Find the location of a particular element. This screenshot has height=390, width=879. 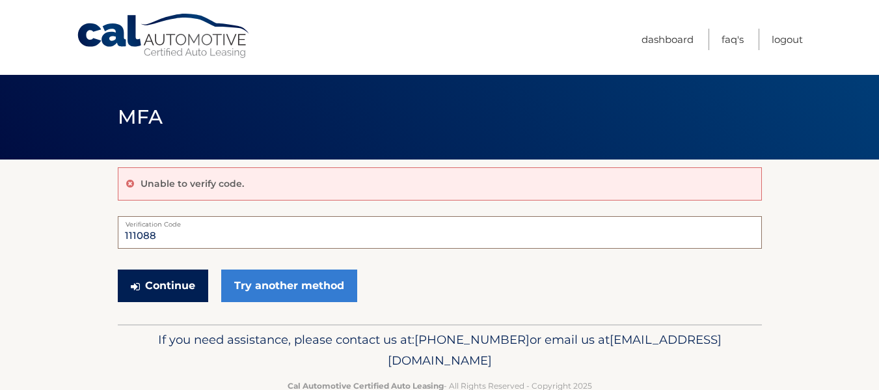

input: Verification Code is located at coordinates (440, 232).